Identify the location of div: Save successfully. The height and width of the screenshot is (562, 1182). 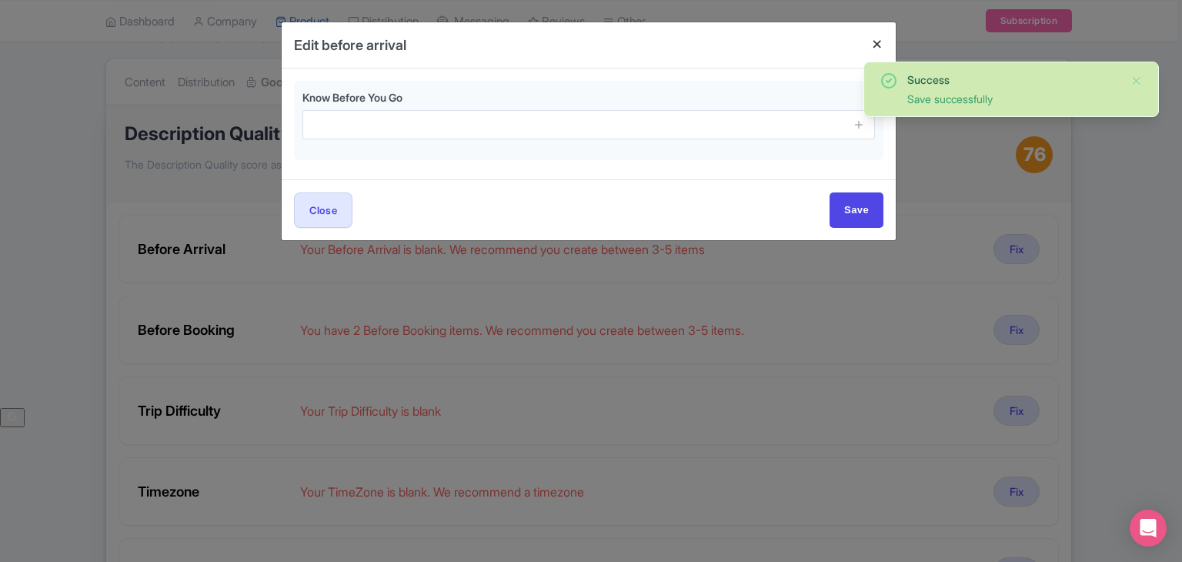
(1013, 99).